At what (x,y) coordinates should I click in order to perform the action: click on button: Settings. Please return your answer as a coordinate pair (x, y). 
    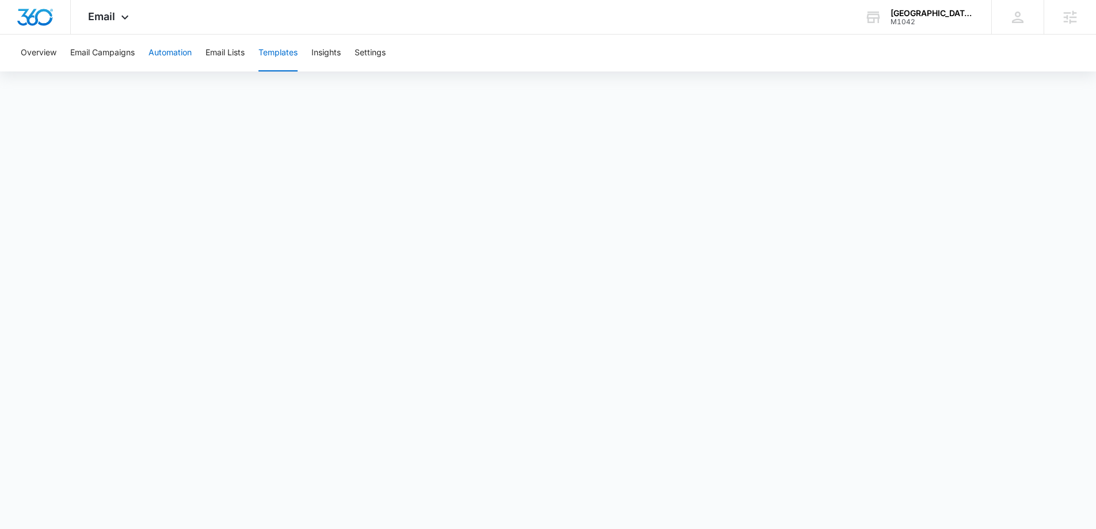
    Looking at the image, I should click on (370, 53).